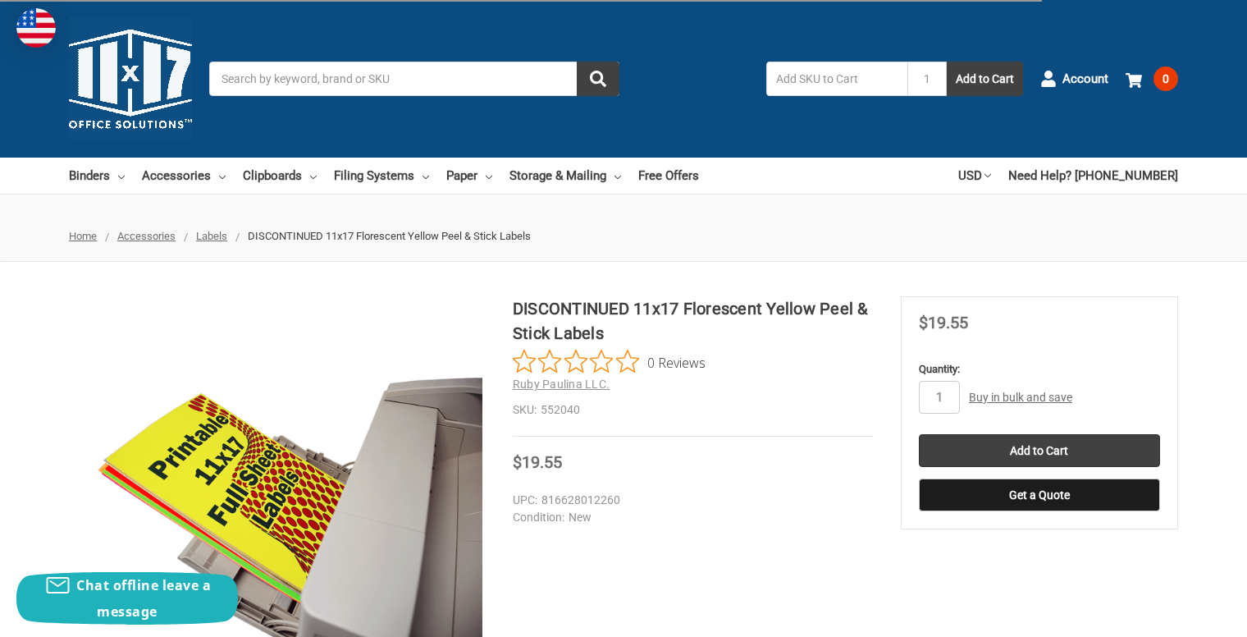 The height and width of the screenshot is (637, 1247). I want to click on img: 11x17.com, so click(130, 79).